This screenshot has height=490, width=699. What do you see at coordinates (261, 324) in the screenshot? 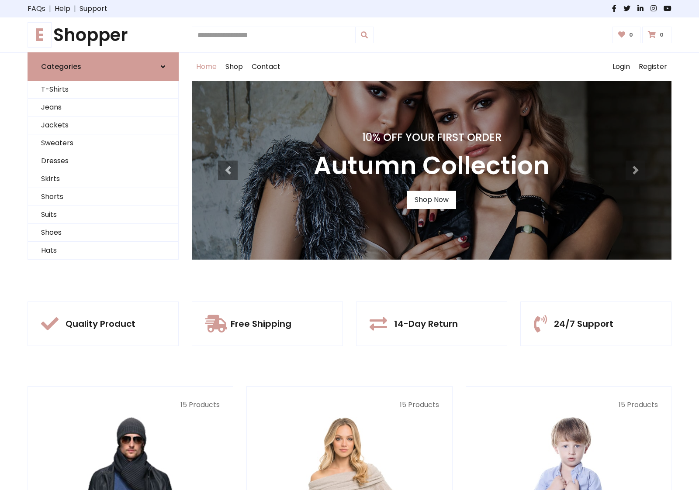
I see `h5: Free Shipping` at bounding box center [261, 324].